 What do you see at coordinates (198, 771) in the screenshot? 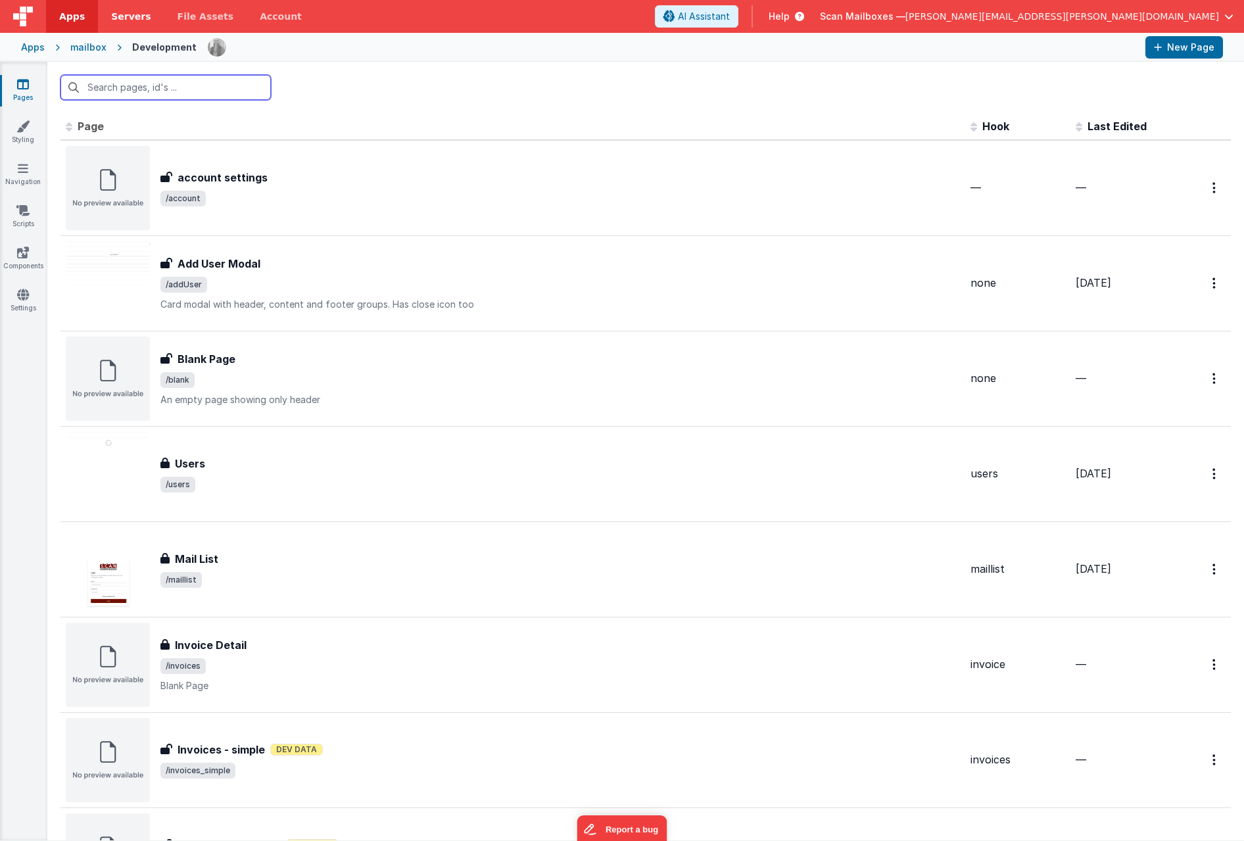
I see `span: /invoices_simple` at bounding box center [198, 771].